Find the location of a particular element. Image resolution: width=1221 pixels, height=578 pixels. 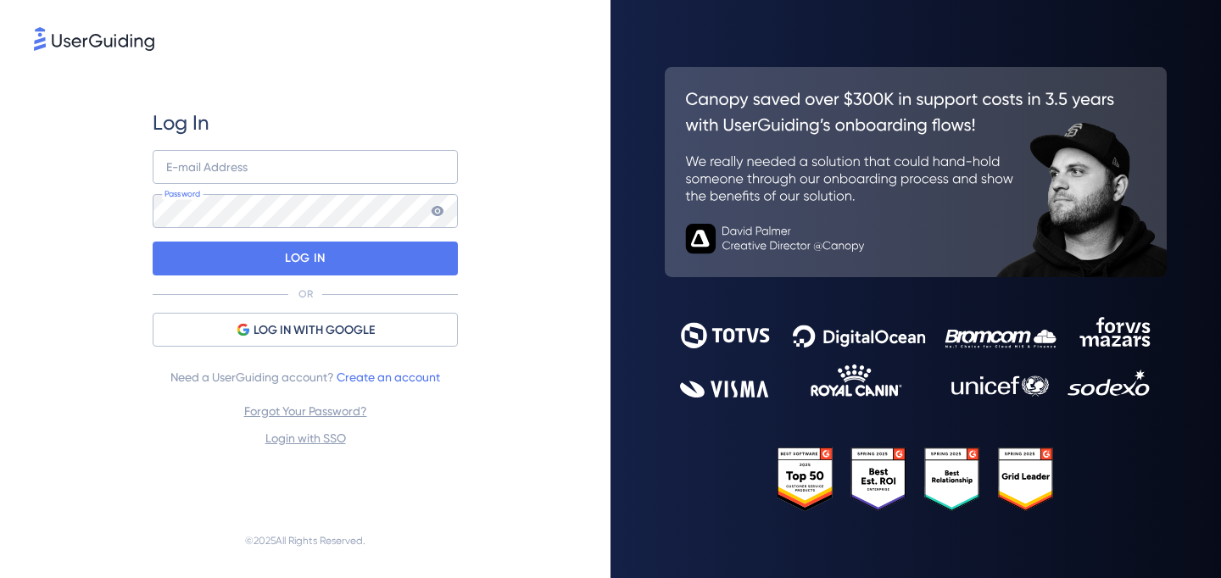

a: Create an account is located at coordinates (388, 377).